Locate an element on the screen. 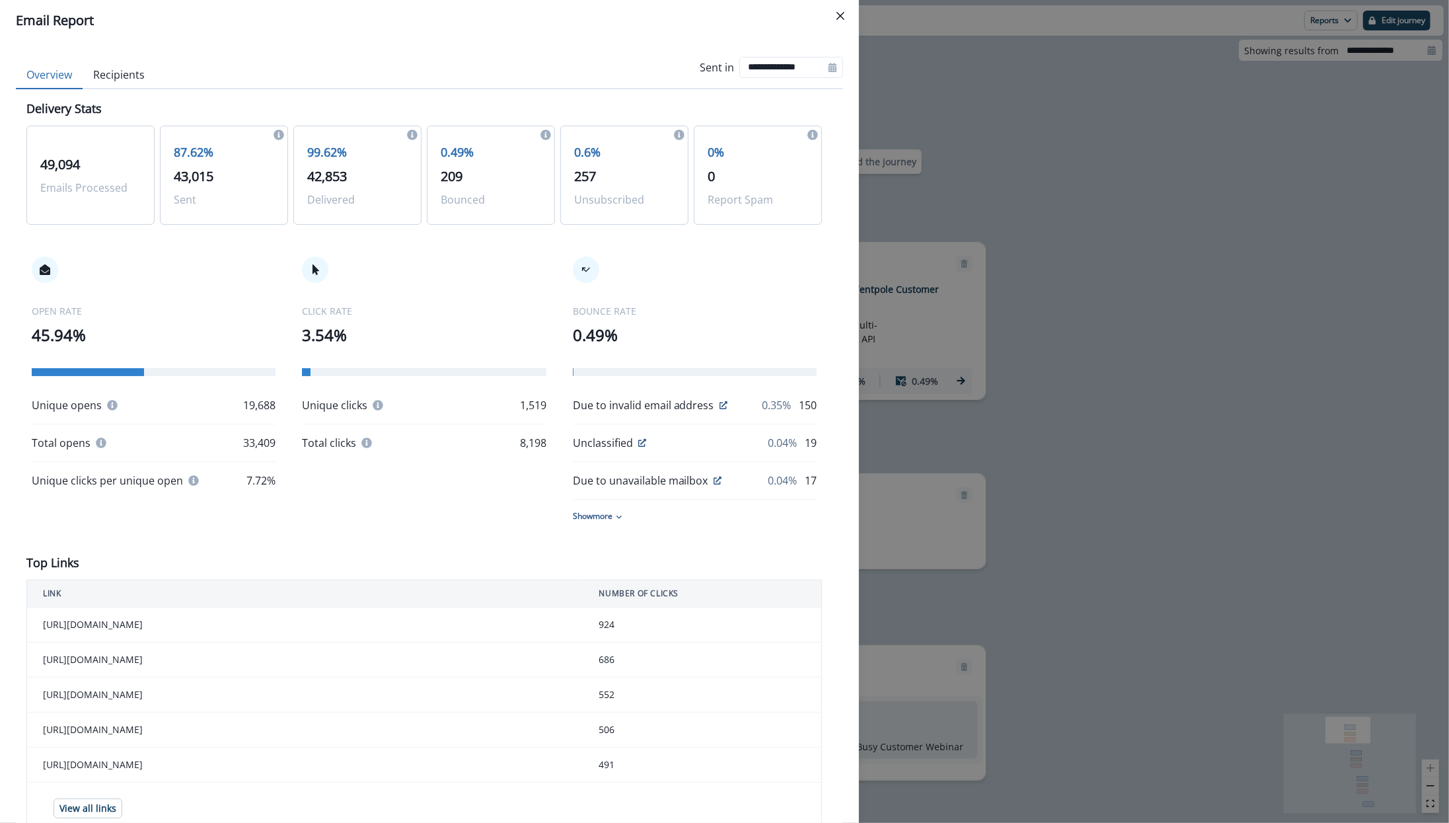 This screenshot has height=823, width=1449. p: 1,519 is located at coordinates (533, 405).